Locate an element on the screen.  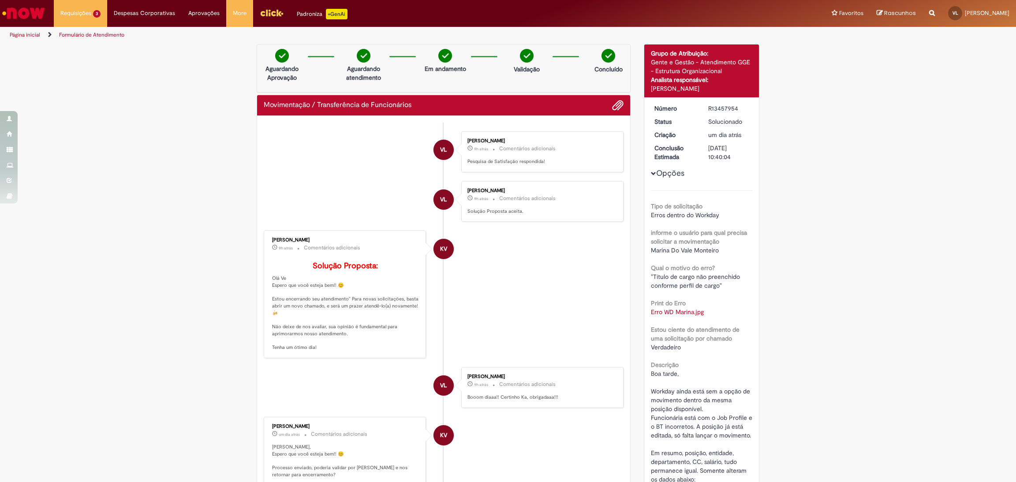
dt: Criação is located at coordinates (674, 135).